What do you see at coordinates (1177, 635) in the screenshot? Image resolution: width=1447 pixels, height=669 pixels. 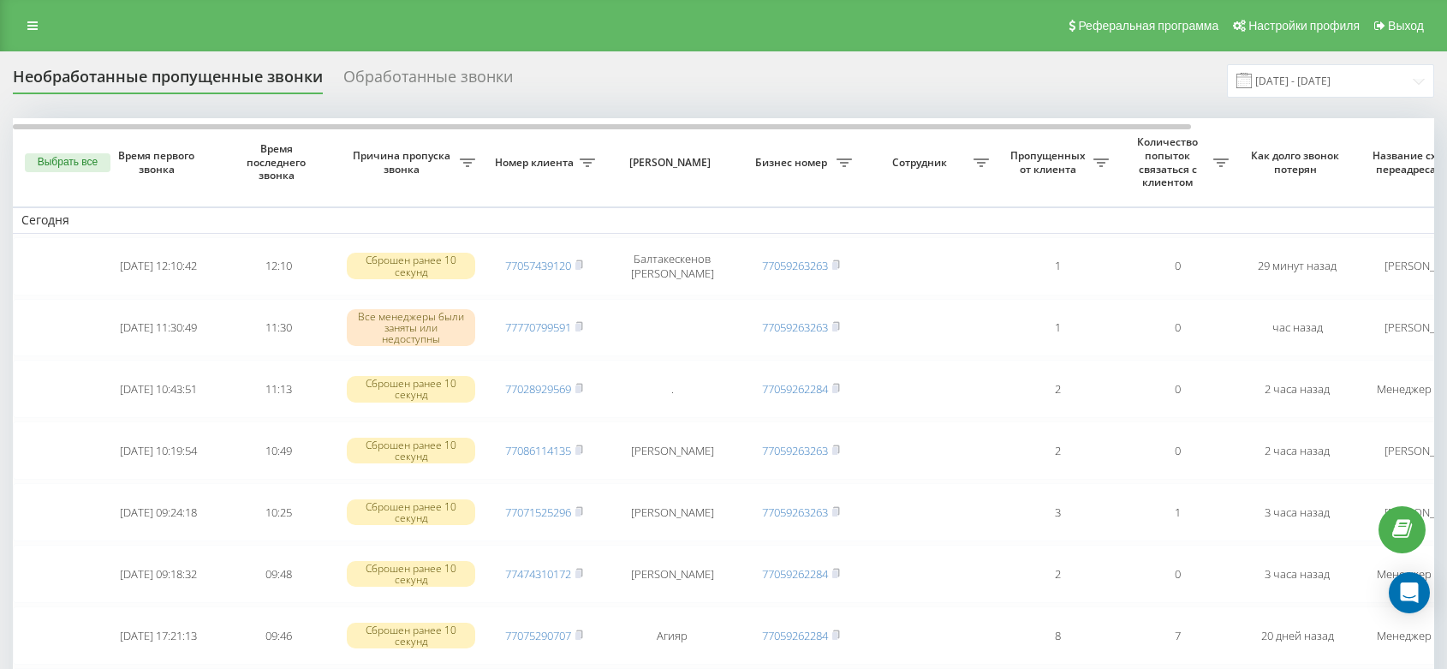 I see `td: 7` at bounding box center [1177, 635].